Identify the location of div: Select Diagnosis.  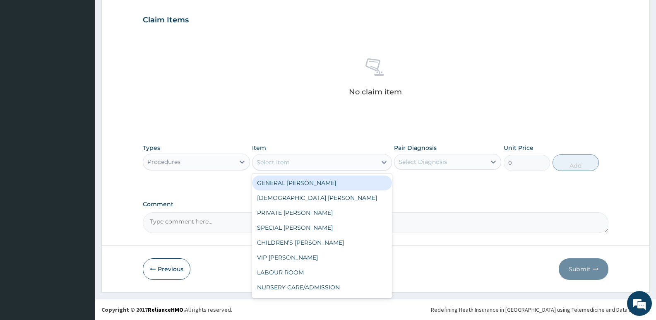
(423, 162).